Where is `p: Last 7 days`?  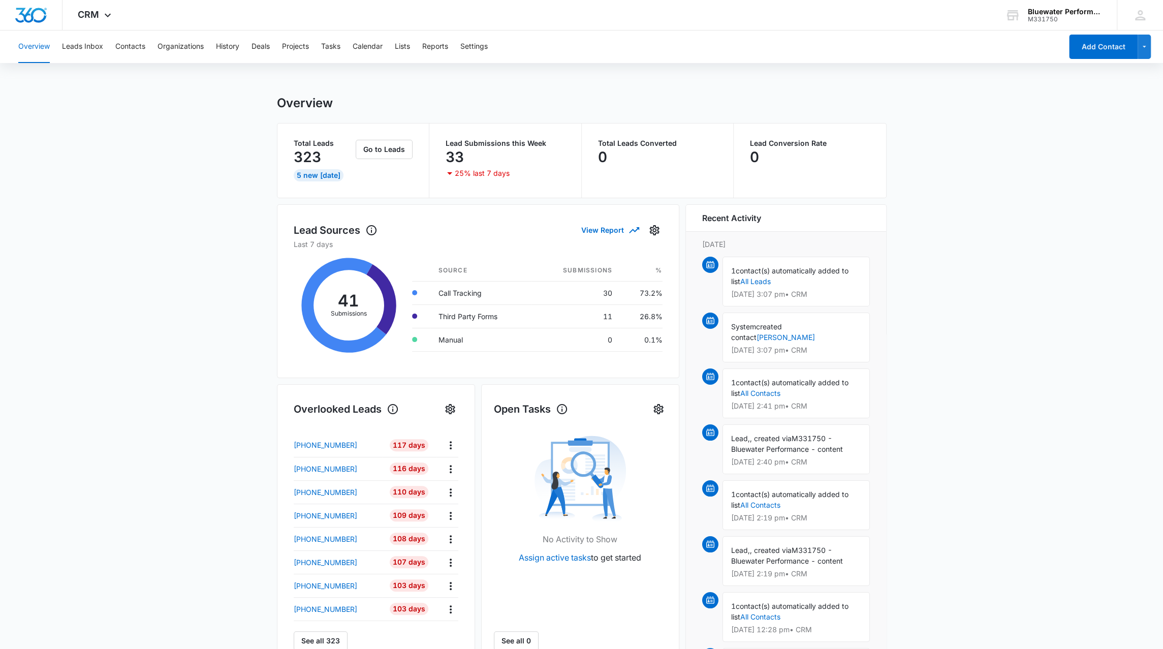 p: Last 7 days is located at coordinates (478, 244).